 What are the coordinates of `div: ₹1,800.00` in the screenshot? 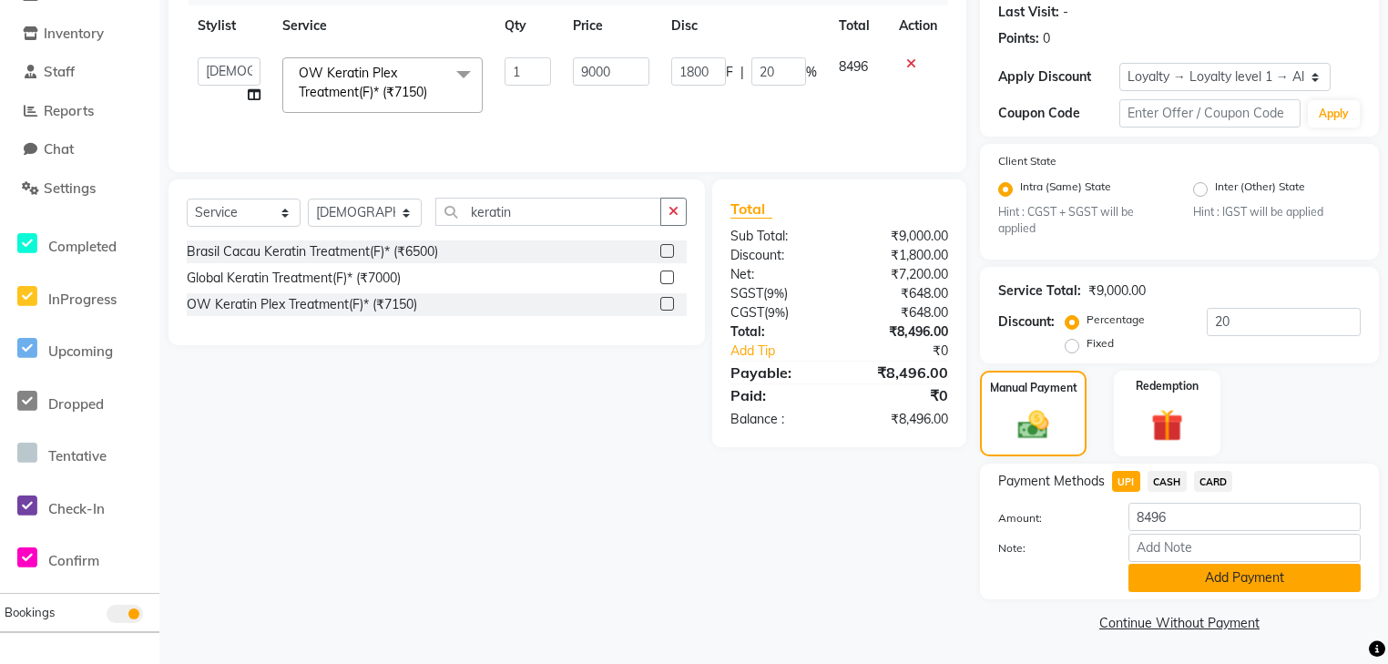 It's located at (900, 255).